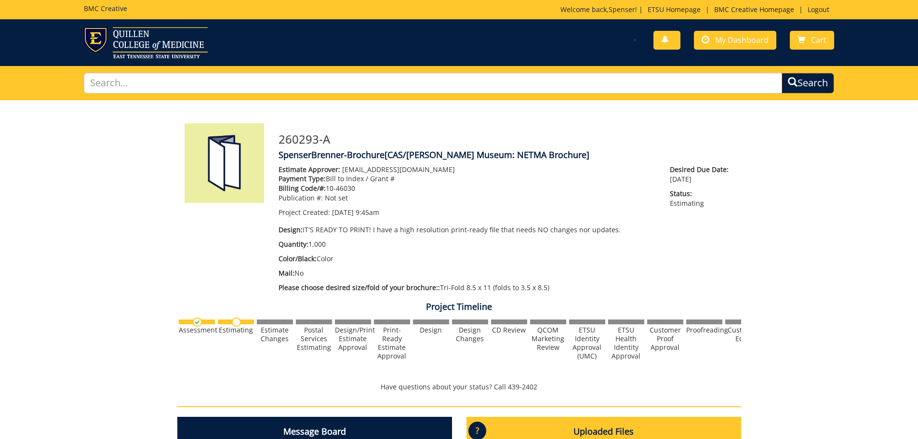  Describe the element at coordinates (359, 287) in the screenshot. I see `span: Please choose desired size/fold of your brochure::` at that location.